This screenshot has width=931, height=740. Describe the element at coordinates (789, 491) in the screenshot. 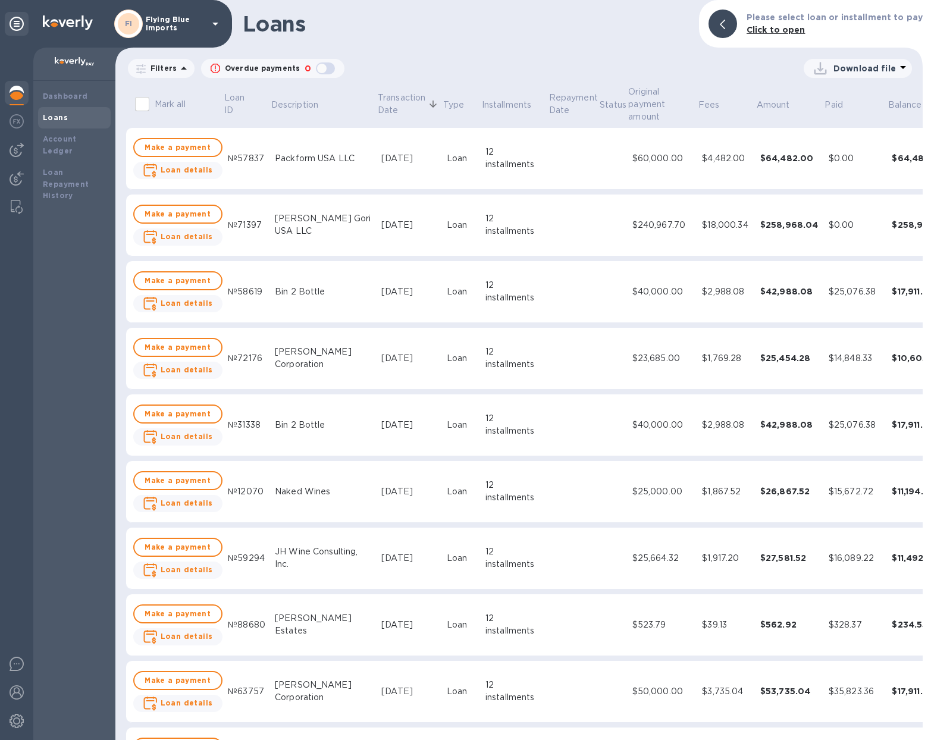

I see `div: $26,867.52` at that location.